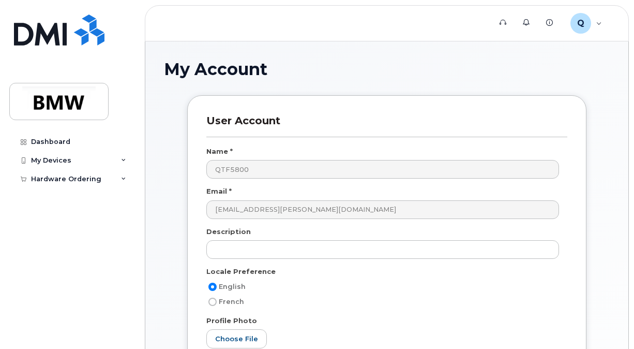 The width and height of the screenshot is (634, 349). I want to click on label: Email *, so click(219, 191).